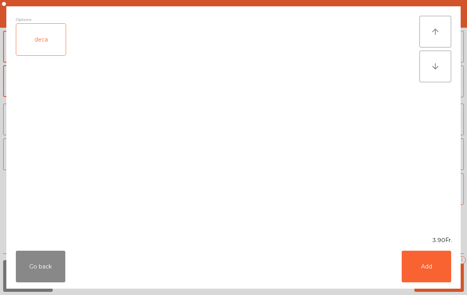  I want to click on div: 3.90Fr., so click(233, 240).